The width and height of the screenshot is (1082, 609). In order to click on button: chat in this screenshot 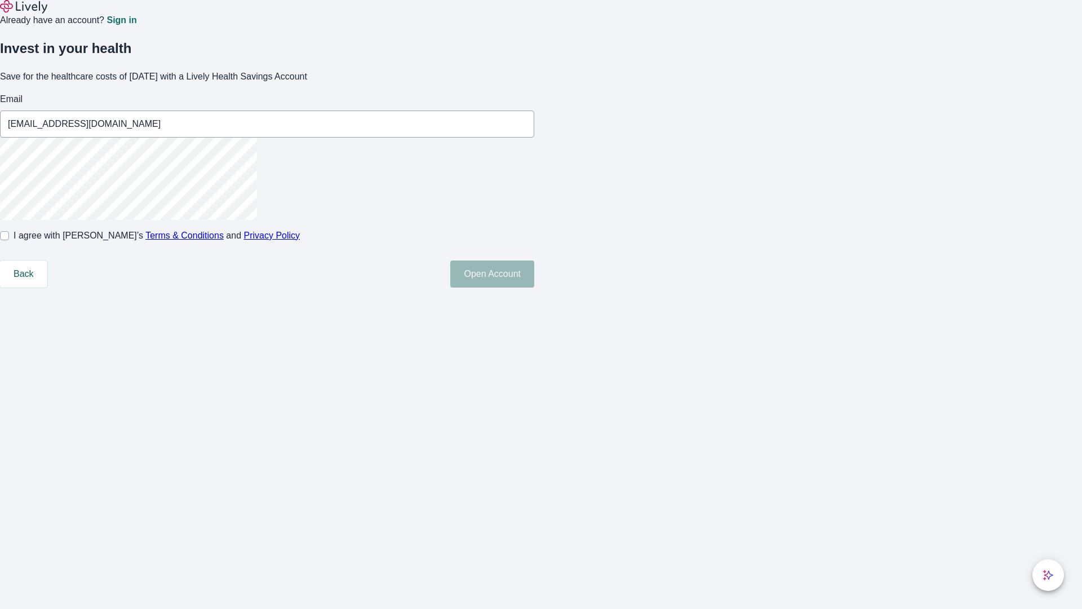, I will do `click(1048, 575)`.